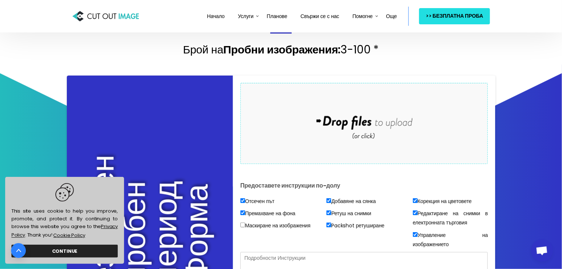  I want to click on a: Още, so click(391, 16).